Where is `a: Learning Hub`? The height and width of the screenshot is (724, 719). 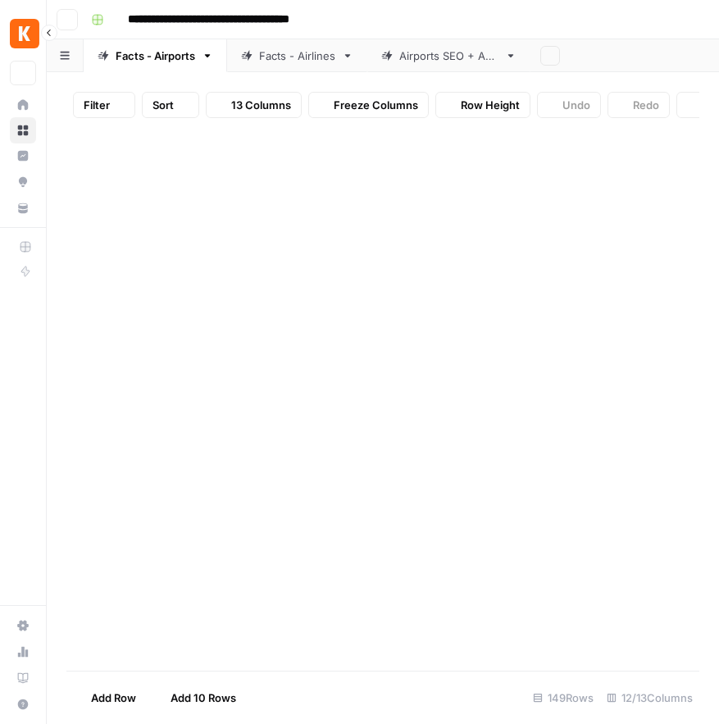
a: Learning Hub is located at coordinates (23, 678).